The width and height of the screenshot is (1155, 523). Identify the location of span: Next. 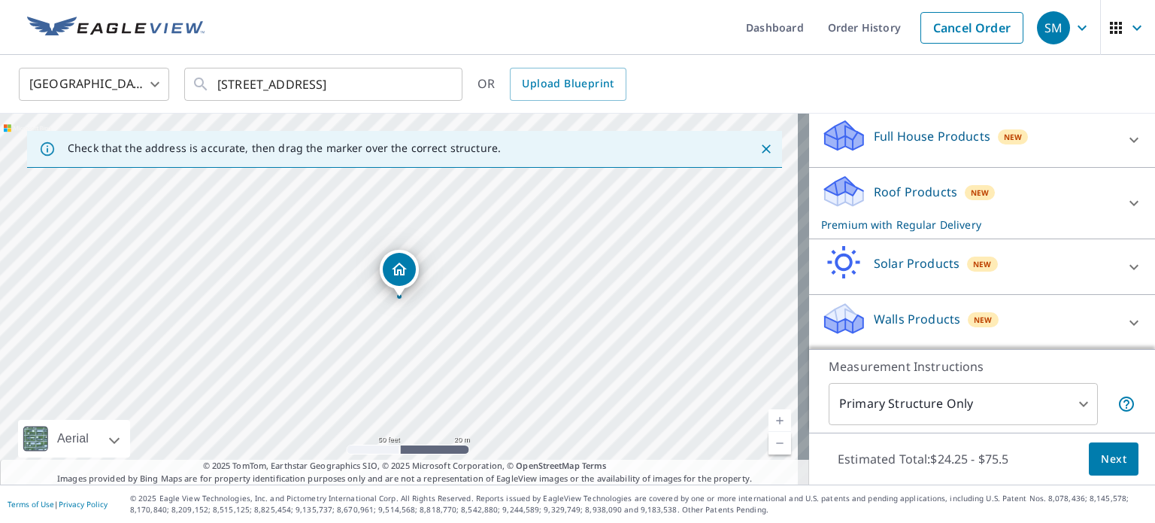
(1113, 459).